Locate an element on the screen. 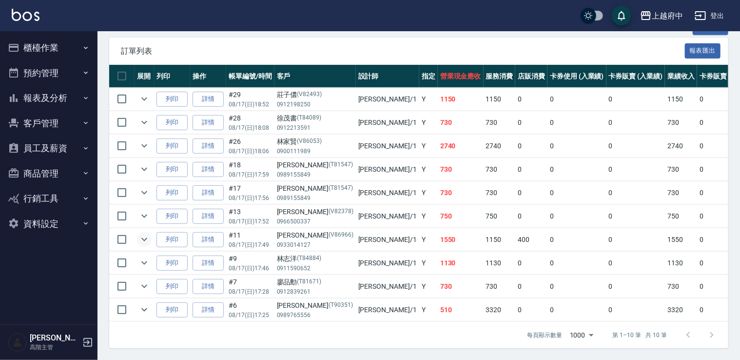 Image resolution: width=740 pixels, height=360 pixels. p: (T81671) is located at coordinates (310, 282).